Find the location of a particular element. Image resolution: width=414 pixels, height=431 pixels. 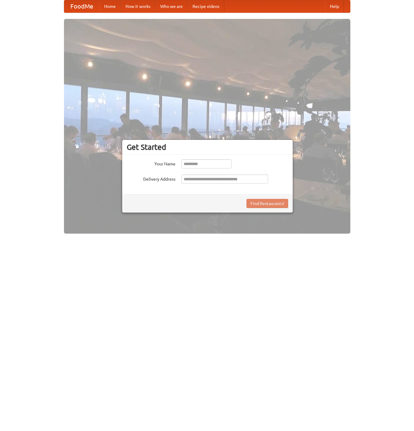

h3: Get Started is located at coordinates (207, 147).